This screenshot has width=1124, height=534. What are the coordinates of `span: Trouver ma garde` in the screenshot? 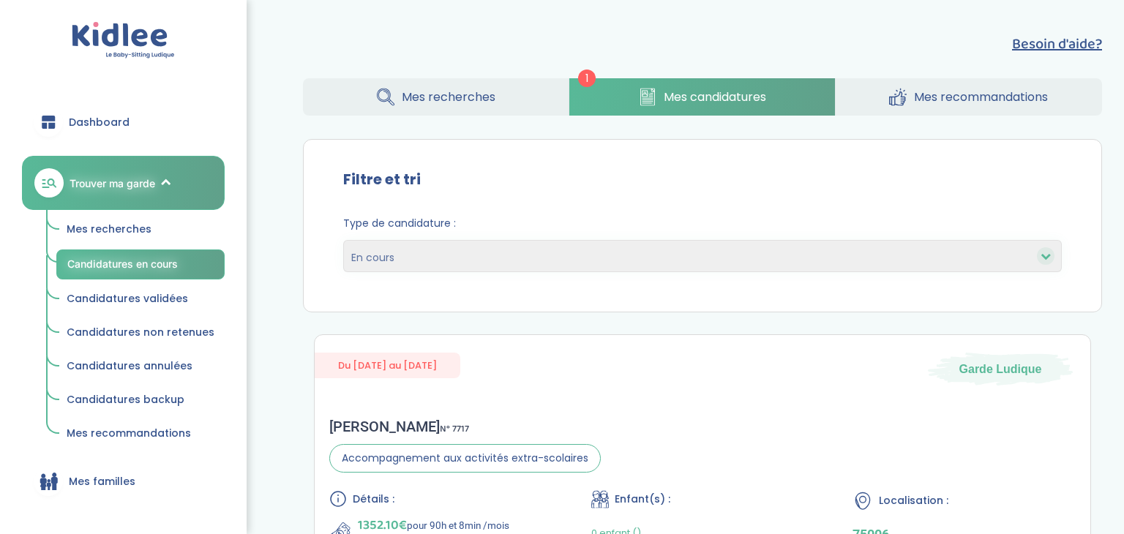 It's located at (112, 183).